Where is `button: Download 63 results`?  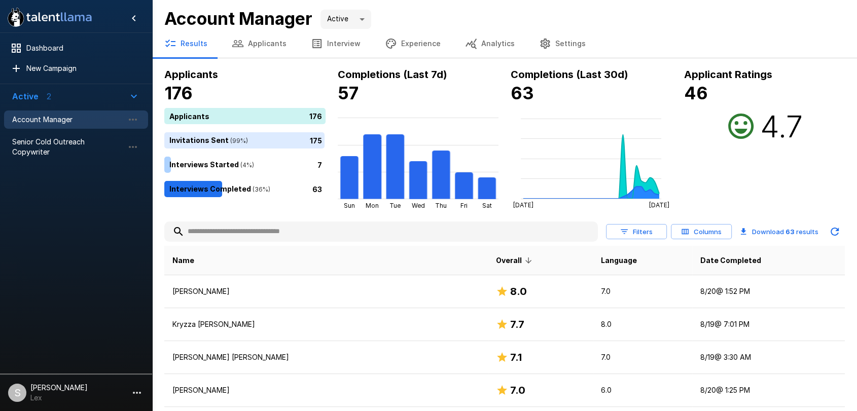 button: Download 63 results is located at coordinates (779, 232).